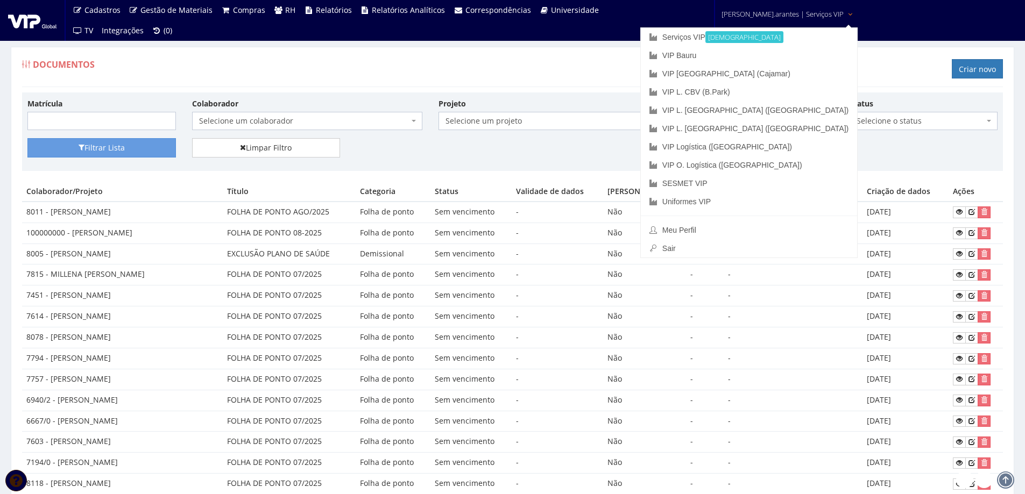  Describe the element at coordinates (749, 55) in the screenshot. I see `a: VIP Bauru` at that location.